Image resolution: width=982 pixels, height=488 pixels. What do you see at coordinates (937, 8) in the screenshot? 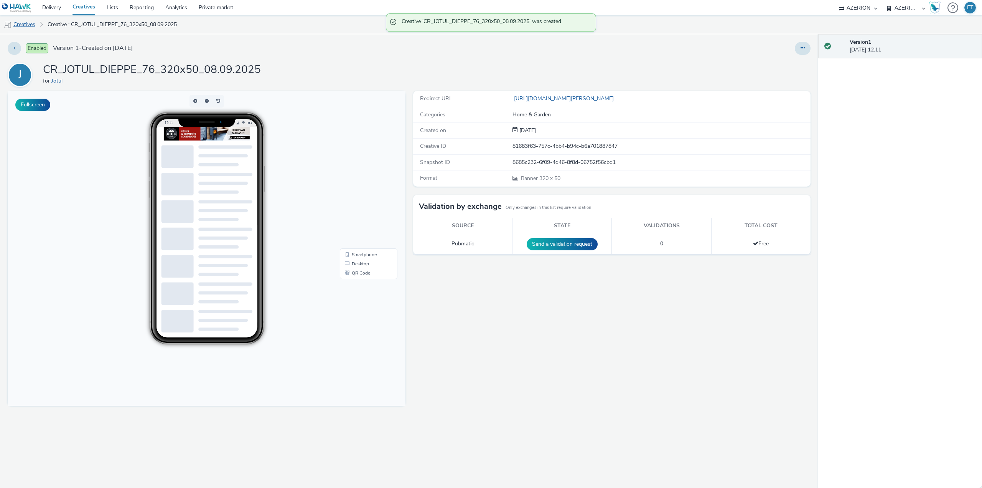
I see `a: Hawk Academy` at bounding box center [937, 8].